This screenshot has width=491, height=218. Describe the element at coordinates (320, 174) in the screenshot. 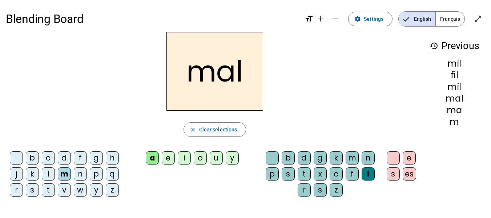

I see `div: x` at that location.